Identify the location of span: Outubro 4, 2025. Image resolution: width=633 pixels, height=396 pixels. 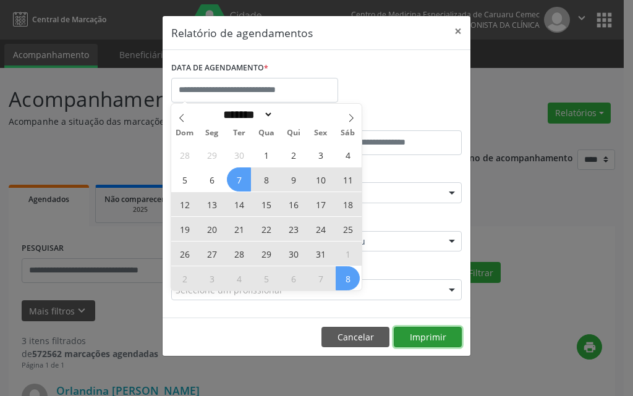
(347, 155).